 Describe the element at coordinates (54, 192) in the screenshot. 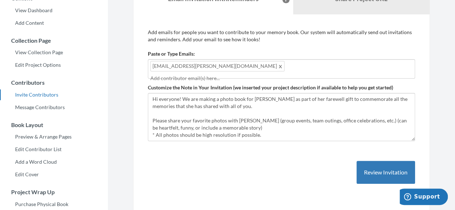

I see `h3: Project Wrap Up` at that location.